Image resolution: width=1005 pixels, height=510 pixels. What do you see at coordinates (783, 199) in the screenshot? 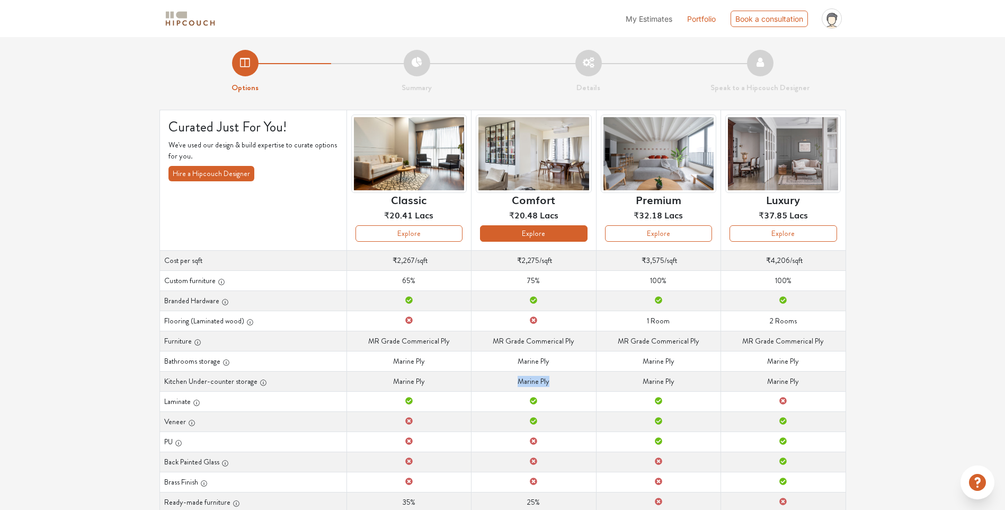
I see `h6: Luxury` at bounding box center [783, 199].